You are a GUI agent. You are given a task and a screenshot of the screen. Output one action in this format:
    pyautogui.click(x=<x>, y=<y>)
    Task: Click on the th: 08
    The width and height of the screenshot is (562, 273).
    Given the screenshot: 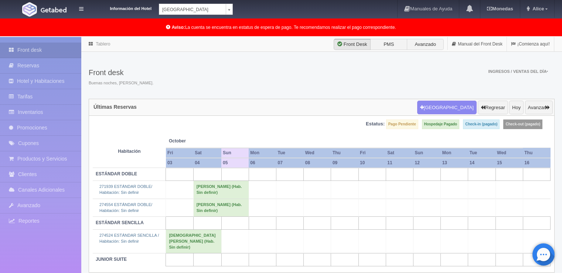 What is the action you would take?
    pyautogui.click(x=318, y=163)
    